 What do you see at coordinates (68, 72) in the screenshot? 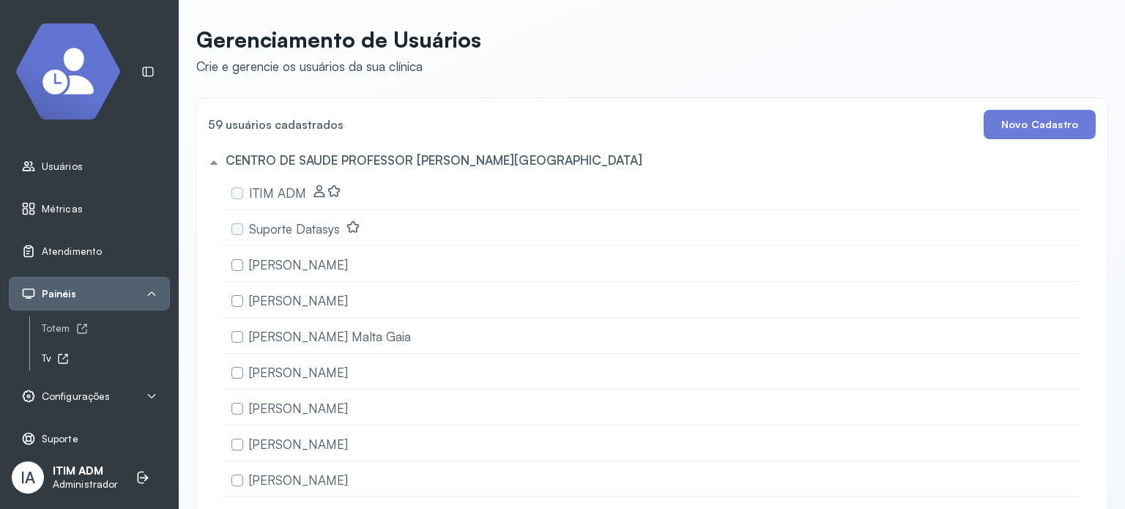
I see `img: Logotipo do estabelecimento` at bounding box center [68, 72].